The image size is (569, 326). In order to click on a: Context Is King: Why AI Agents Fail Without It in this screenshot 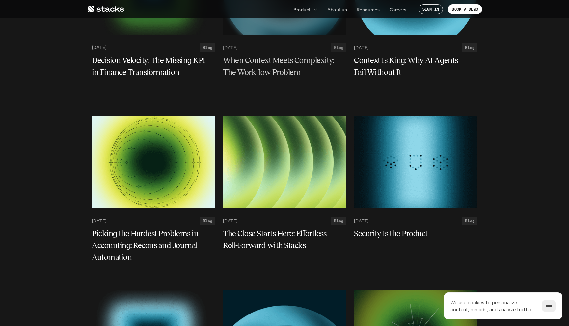, I will do `click(415, 66)`.